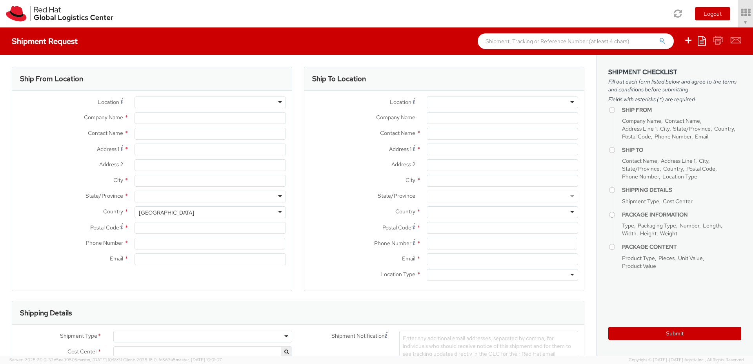  I want to click on h3: Shipment Checklist, so click(674, 72).